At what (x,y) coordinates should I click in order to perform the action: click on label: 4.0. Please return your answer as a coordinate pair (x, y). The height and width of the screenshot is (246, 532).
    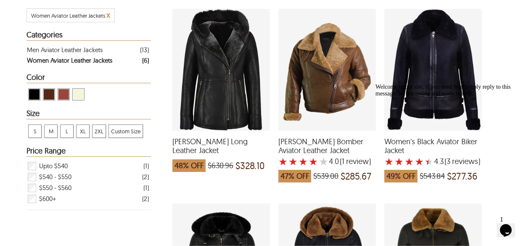
    Looking at the image, I should click on (334, 162).